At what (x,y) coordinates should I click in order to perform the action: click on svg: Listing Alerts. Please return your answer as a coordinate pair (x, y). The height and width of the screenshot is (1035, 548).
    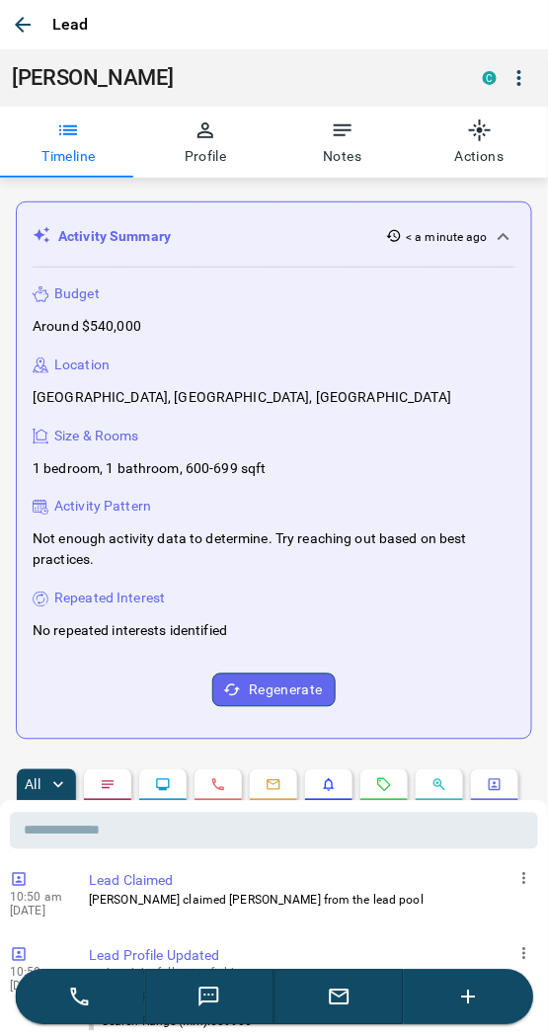
    Looking at the image, I should click on (329, 785).